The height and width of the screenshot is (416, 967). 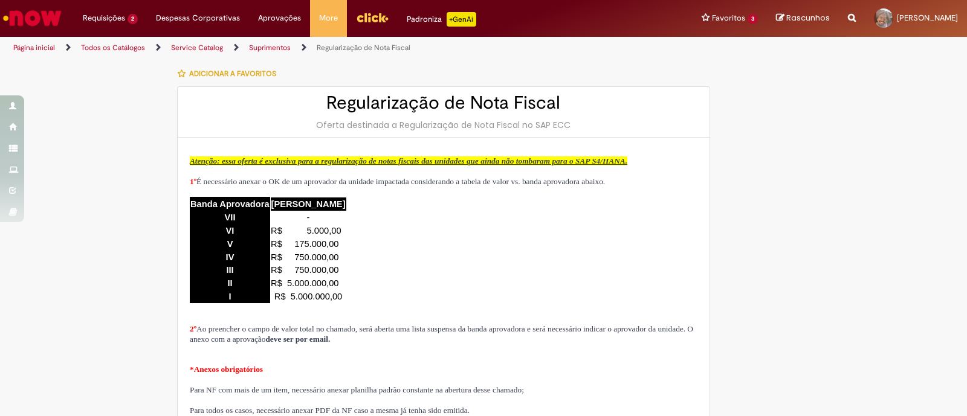 I want to click on span: Aprovações, so click(x=279, y=18).